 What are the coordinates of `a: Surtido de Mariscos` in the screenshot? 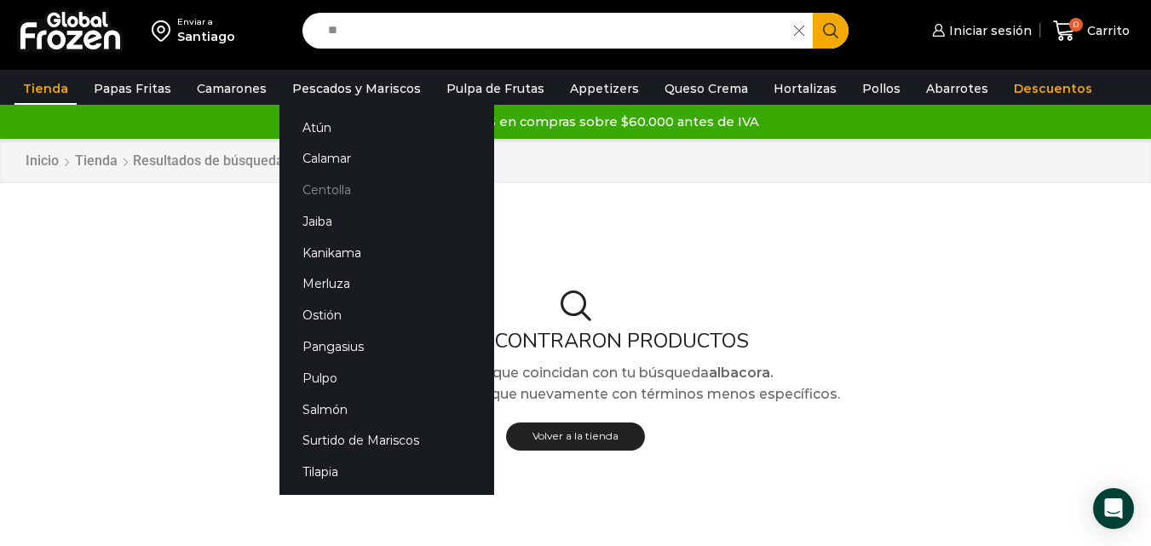 It's located at (387, 440).